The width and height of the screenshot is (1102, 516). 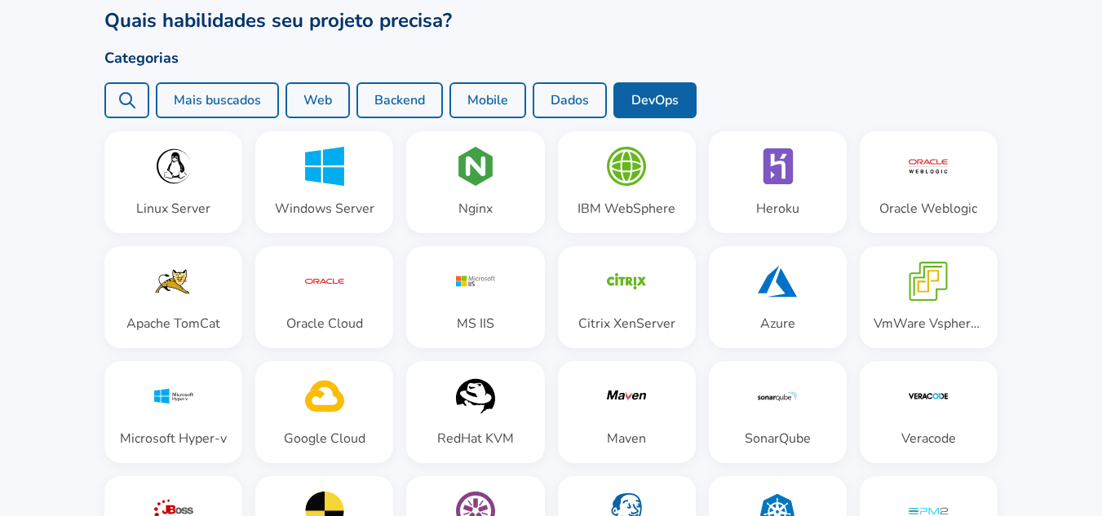 I want to click on button: Google Cloud, so click(x=324, y=412).